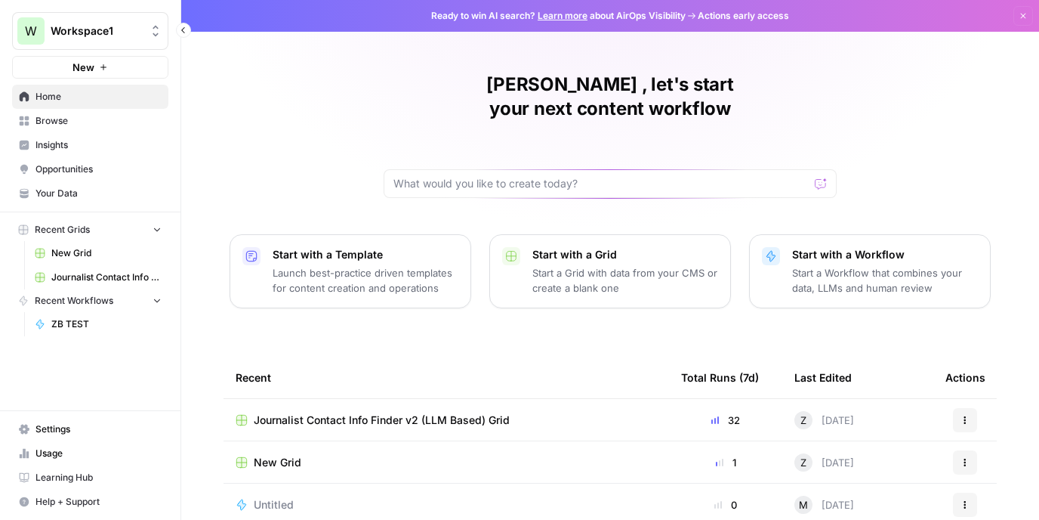 The image size is (1039, 520). I want to click on a: Usage, so click(90, 453).